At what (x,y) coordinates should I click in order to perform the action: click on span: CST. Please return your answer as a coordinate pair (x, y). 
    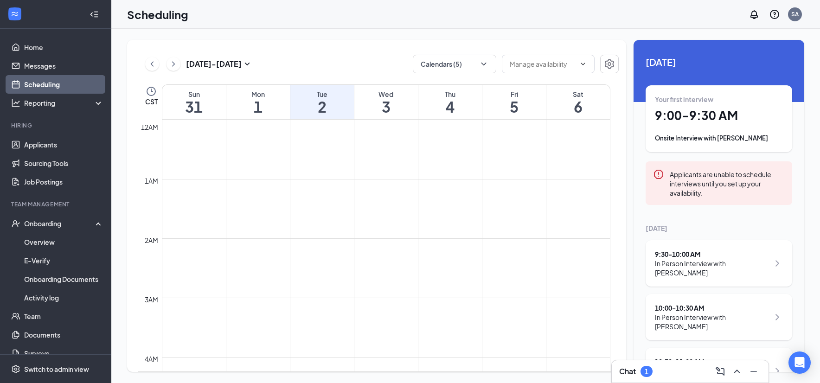
    Looking at the image, I should click on (151, 102).